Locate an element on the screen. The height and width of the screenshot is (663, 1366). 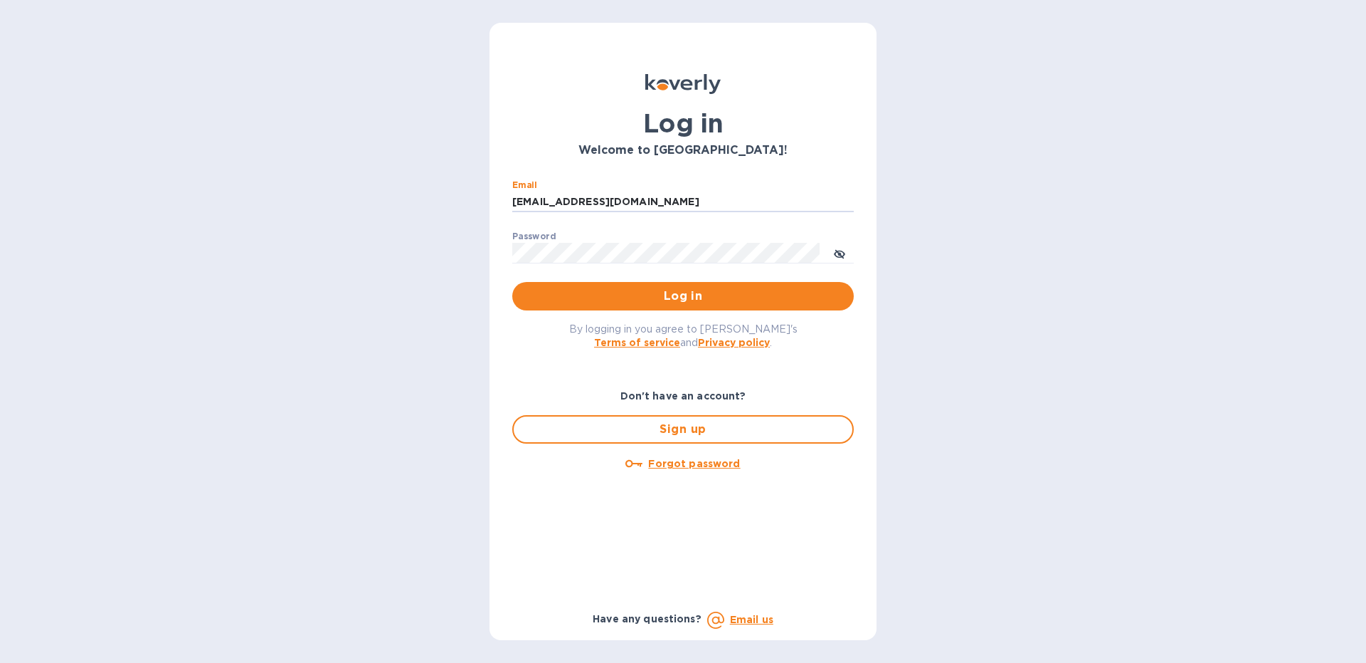
a: Privacy policy is located at coordinates (734, 342).